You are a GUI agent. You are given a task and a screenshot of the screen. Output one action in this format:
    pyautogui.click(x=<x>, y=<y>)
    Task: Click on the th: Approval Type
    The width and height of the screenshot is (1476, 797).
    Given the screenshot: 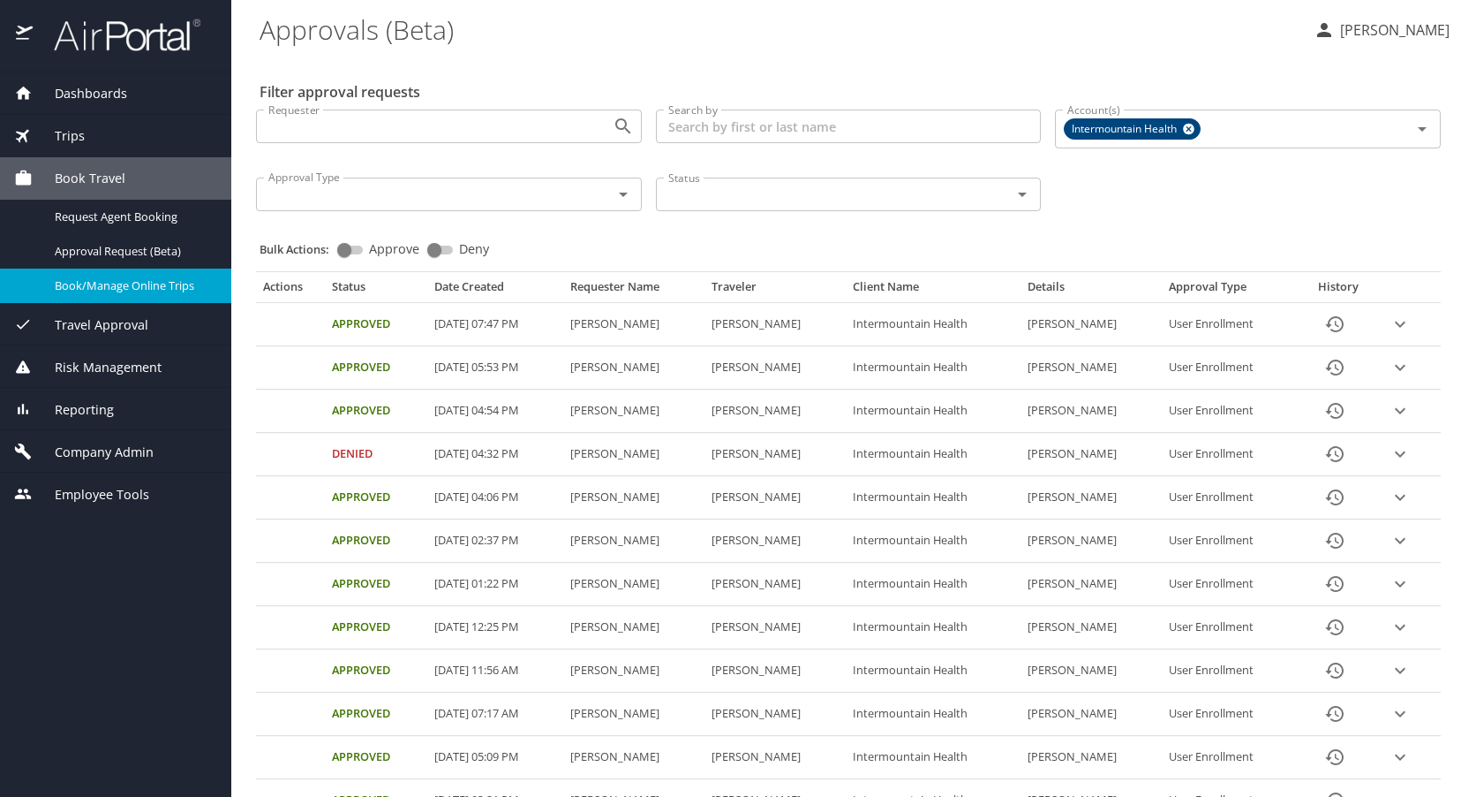 What is the action you would take?
    pyautogui.click(x=1230, y=291)
    